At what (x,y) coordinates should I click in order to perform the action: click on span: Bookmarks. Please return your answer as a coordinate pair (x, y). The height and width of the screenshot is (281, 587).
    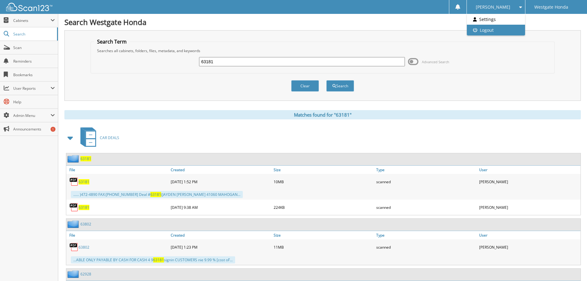
    Looking at the image, I should click on (34, 75).